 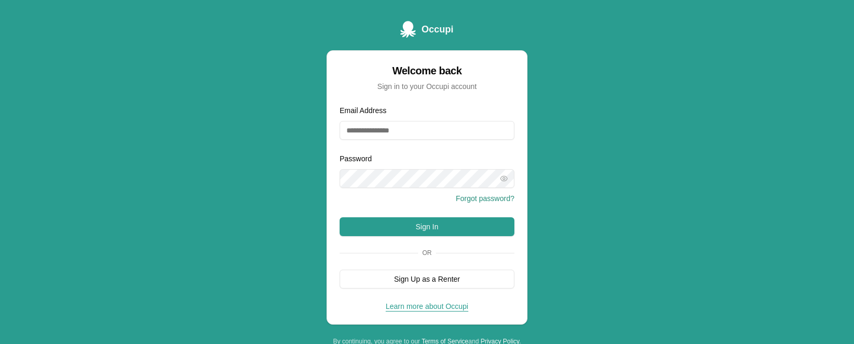 I want to click on button: Forgot password?, so click(x=485, y=198).